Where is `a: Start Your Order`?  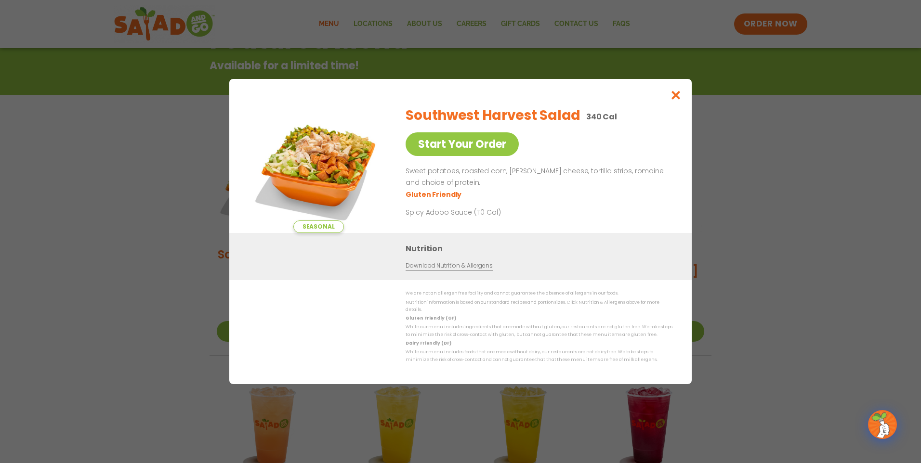 a: Start Your Order is located at coordinates (462, 144).